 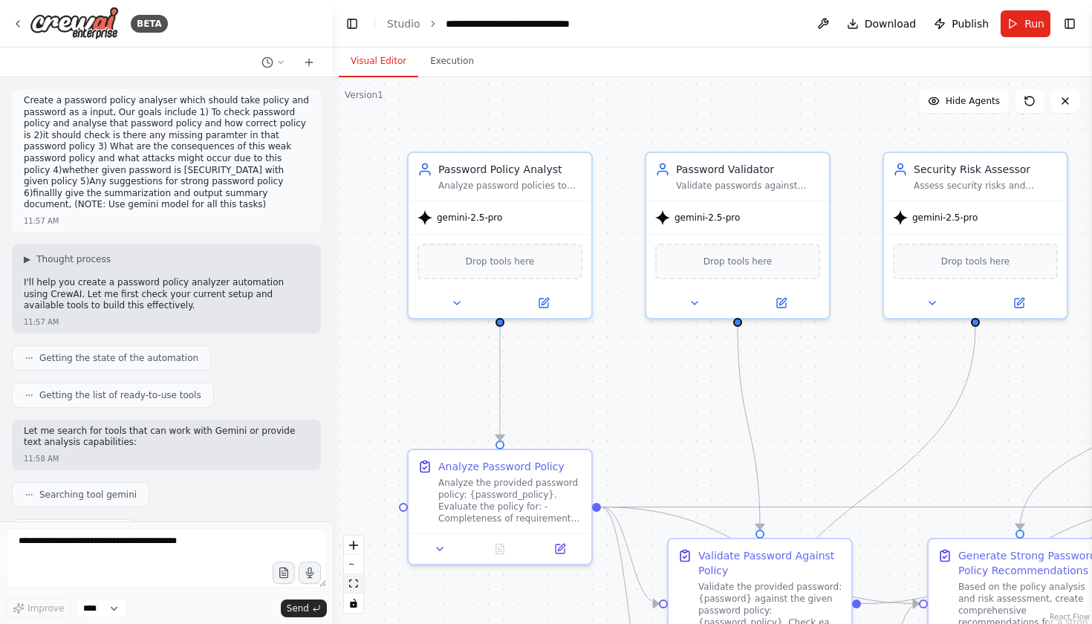 What do you see at coordinates (500, 383) in the screenshot?
I see `g: Edge from 52f2f0b2-9f0d-47f5-959e-e7735d08e8c5 to 8e6acd1b-cbd4-4ee8-a946-6229a269c7ce` at bounding box center [500, 383].